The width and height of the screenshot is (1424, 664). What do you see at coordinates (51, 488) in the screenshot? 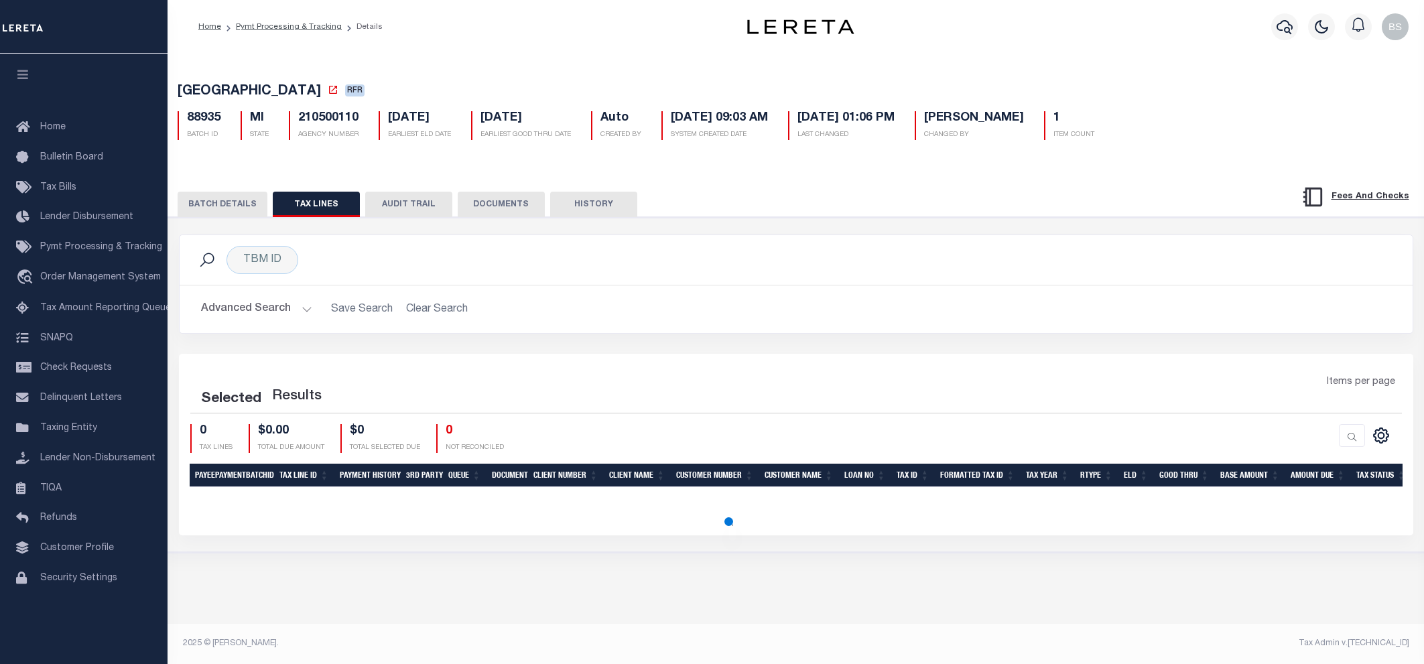
I see `span: TIQA` at bounding box center [51, 488].